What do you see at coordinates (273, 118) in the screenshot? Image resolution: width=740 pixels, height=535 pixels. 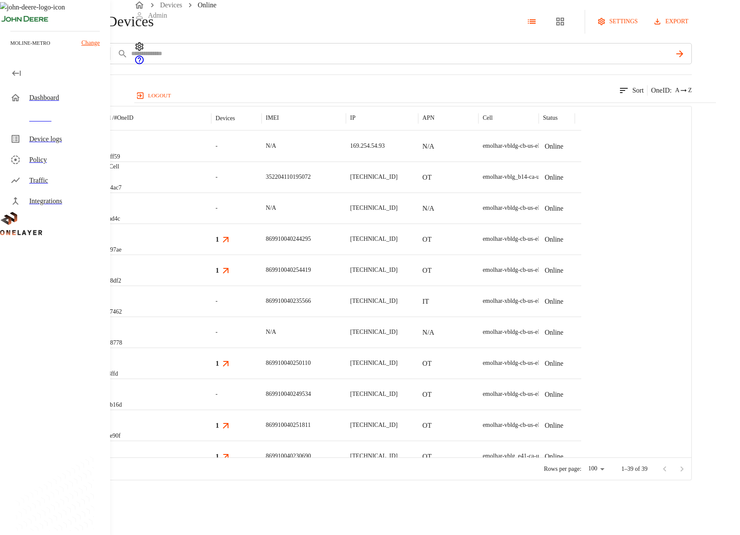 I see `p: IMEI` at bounding box center [273, 118].